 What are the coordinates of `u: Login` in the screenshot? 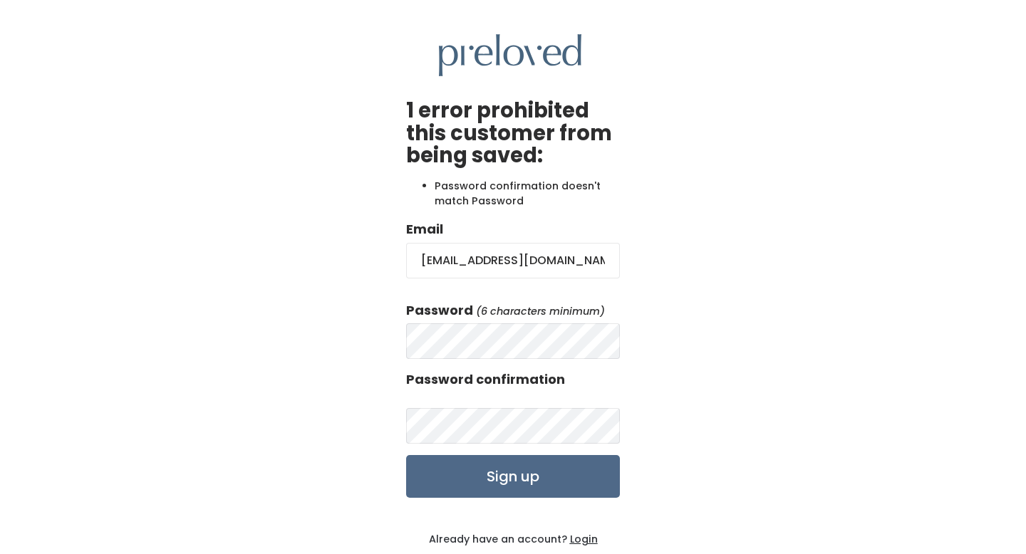 It's located at (583, 539).